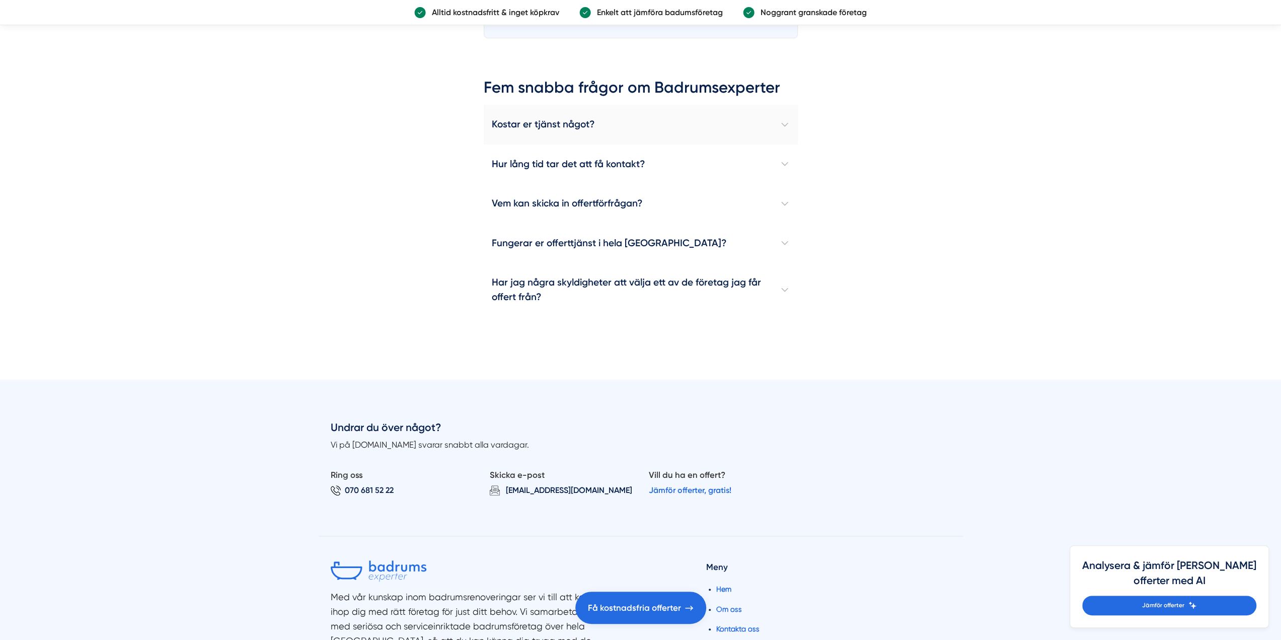 This screenshot has height=640, width=1281. I want to click on h4: Kostar er tjänst något?, so click(641, 124).